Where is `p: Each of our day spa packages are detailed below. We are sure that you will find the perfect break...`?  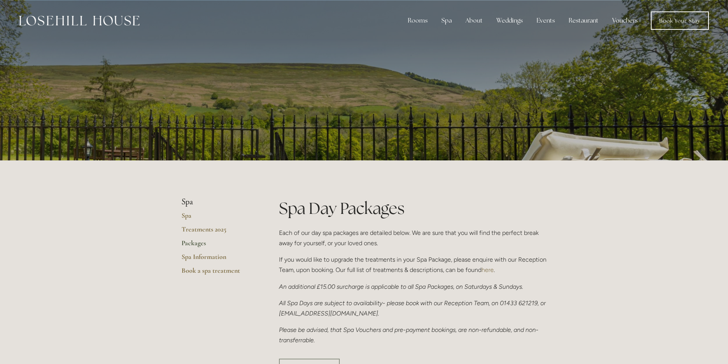 p: Each of our day spa packages are detailed below. We are sure that you will find the perfect break... is located at coordinates (413, 238).